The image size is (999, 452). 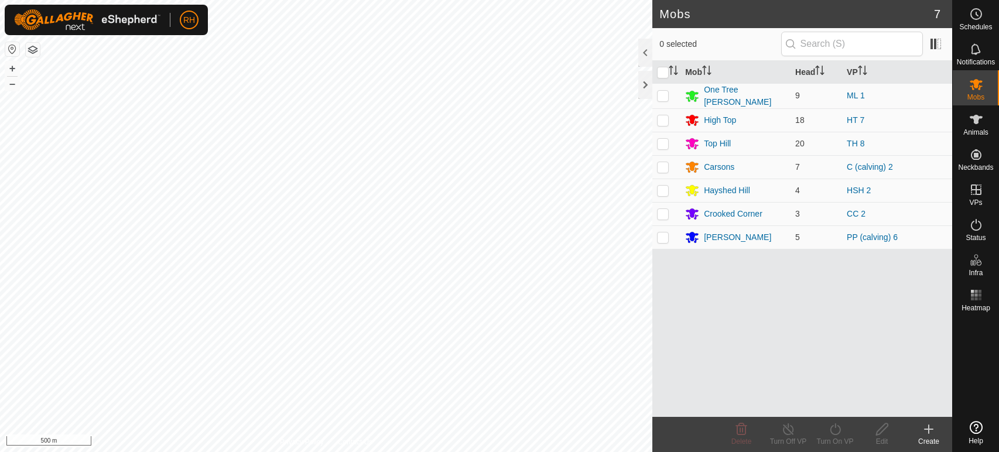 What do you see at coordinates (189, 20) in the screenshot?
I see `span: RH` at bounding box center [189, 20].